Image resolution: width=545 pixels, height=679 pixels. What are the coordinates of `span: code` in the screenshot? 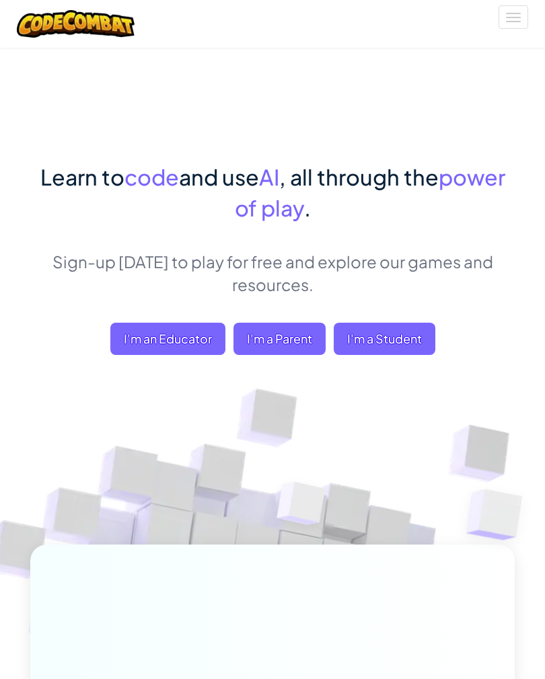 It's located at (151, 177).